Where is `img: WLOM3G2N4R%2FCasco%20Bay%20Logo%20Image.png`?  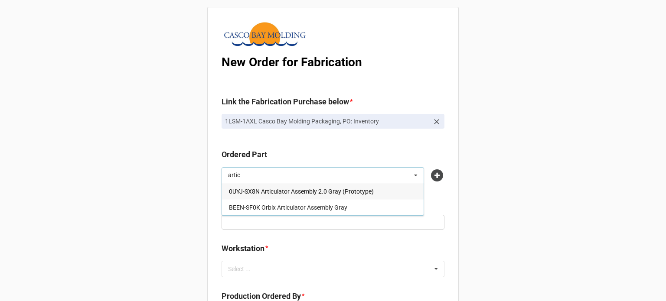 img: WLOM3G2N4R%2FCasco%20Bay%20Logo%20Image.png is located at coordinates (265, 35).